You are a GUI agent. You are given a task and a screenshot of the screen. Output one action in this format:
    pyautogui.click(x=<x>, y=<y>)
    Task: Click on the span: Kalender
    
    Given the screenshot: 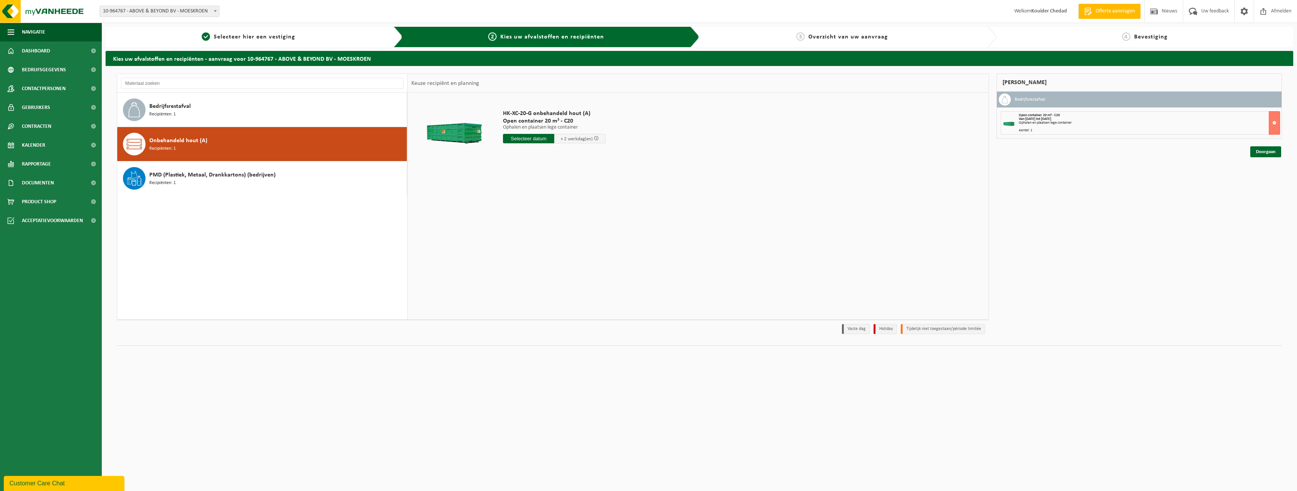 What is the action you would take?
    pyautogui.click(x=34, y=145)
    